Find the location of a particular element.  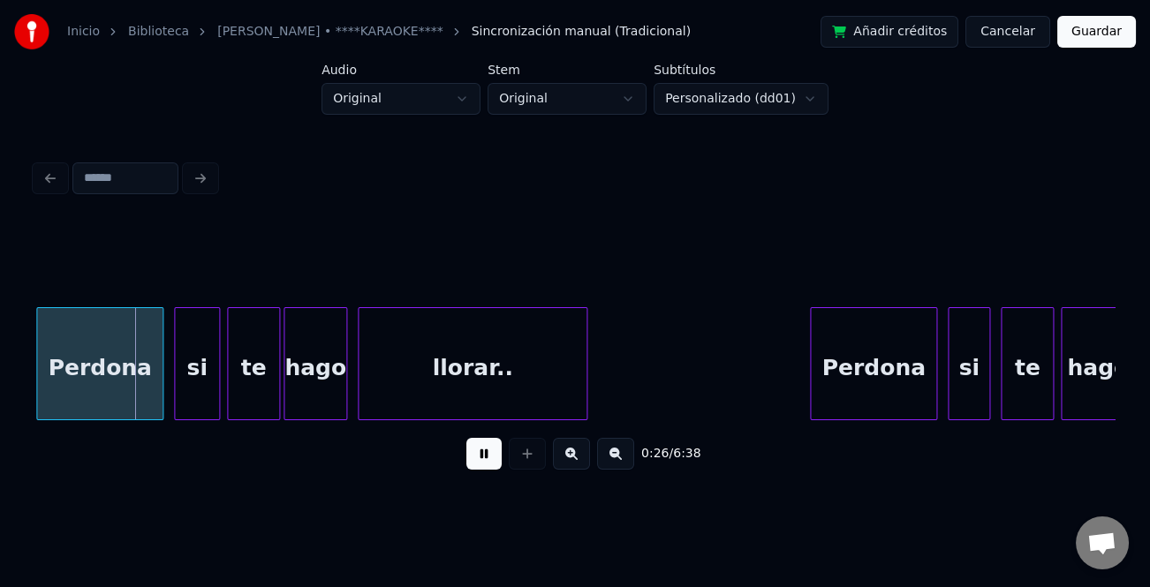

label: Subtítulos is located at coordinates (741, 70).